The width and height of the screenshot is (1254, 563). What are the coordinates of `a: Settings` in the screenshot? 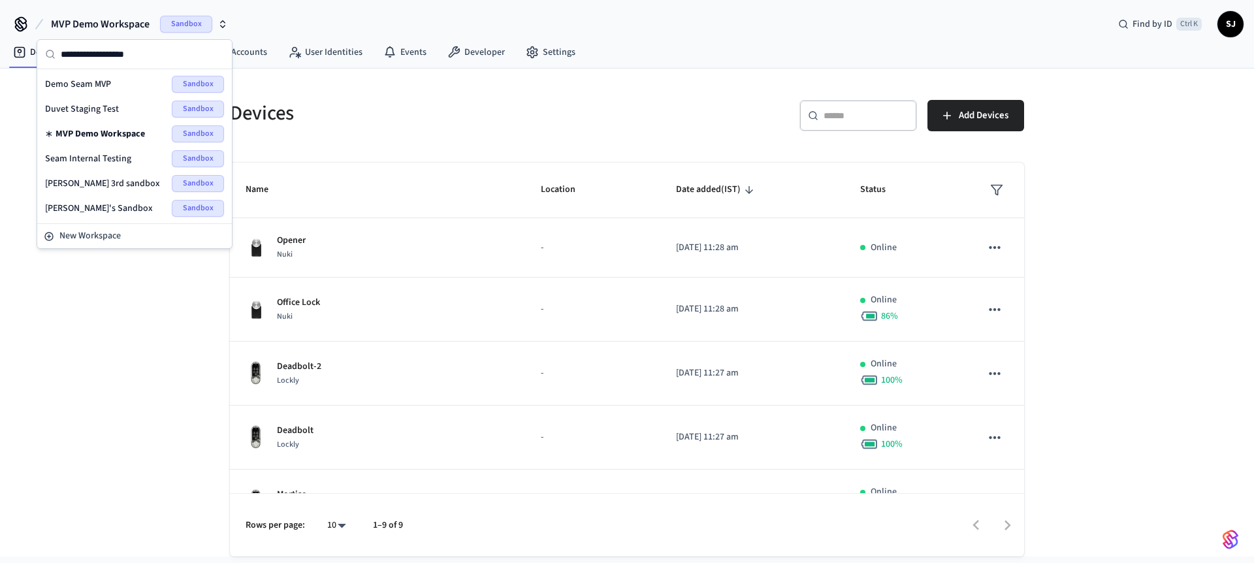 It's located at (550, 52).